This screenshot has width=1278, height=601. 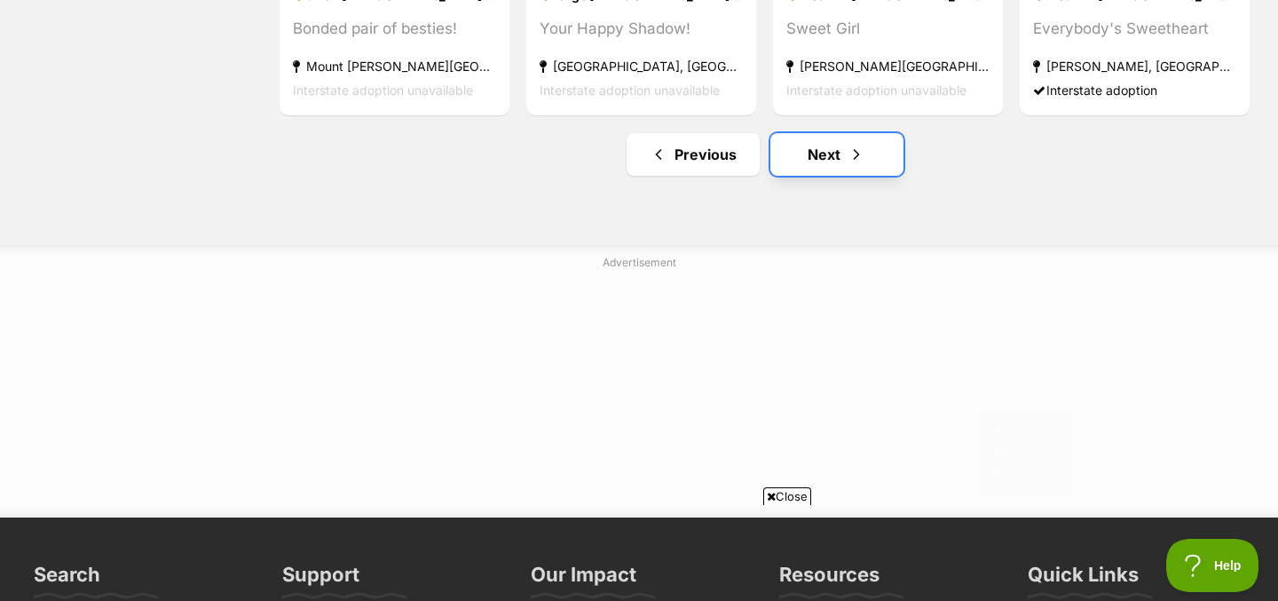 I want to click on div: Your Happy Shadow!, so click(x=641, y=28).